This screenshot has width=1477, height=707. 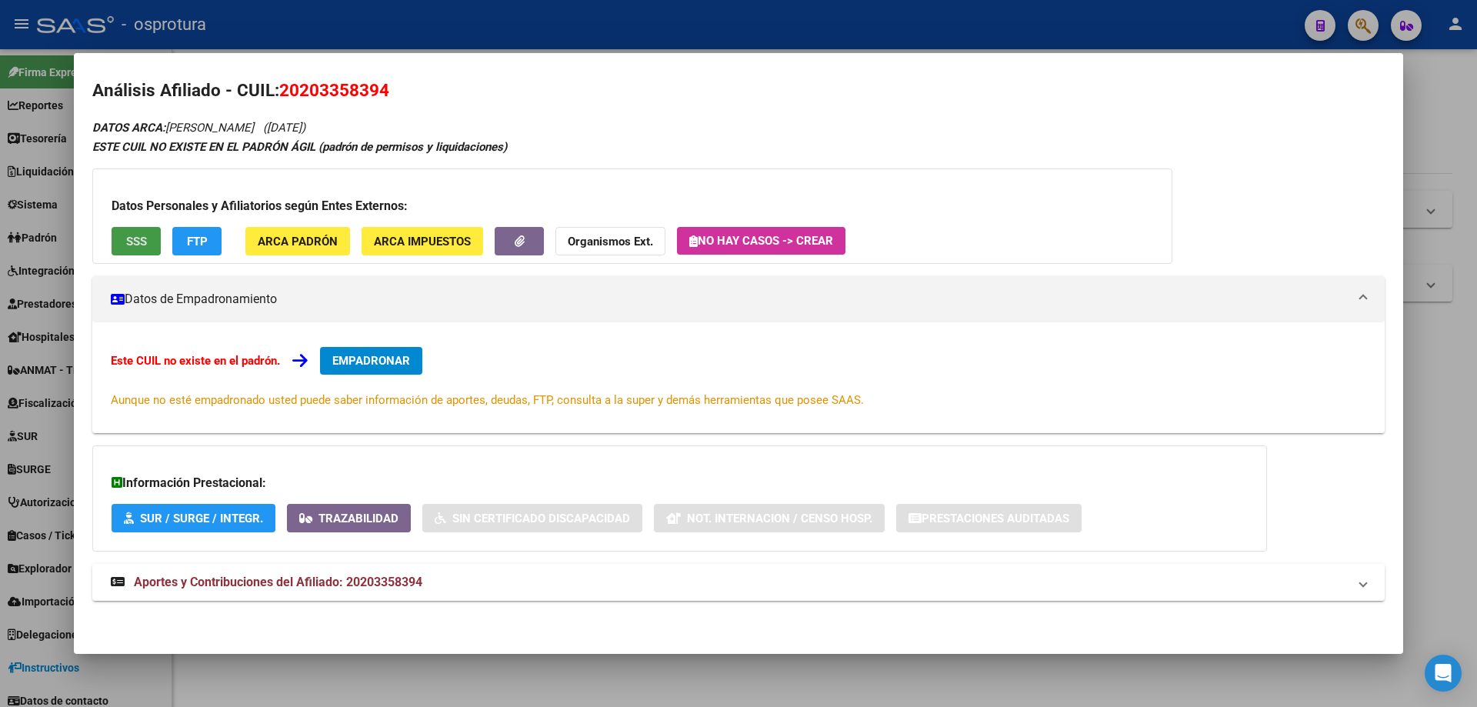 I want to click on span: ARCA Impuestos, so click(x=422, y=242).